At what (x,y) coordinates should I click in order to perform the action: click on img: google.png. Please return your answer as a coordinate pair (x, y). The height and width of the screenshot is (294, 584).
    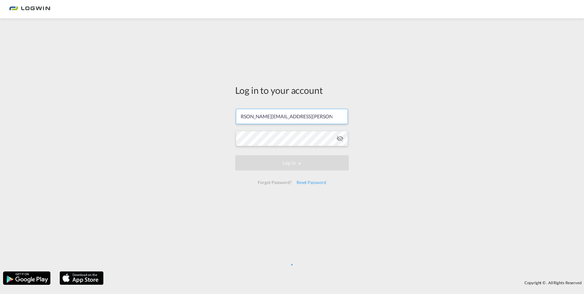
    Looking at the image, I should click on (27, 278).